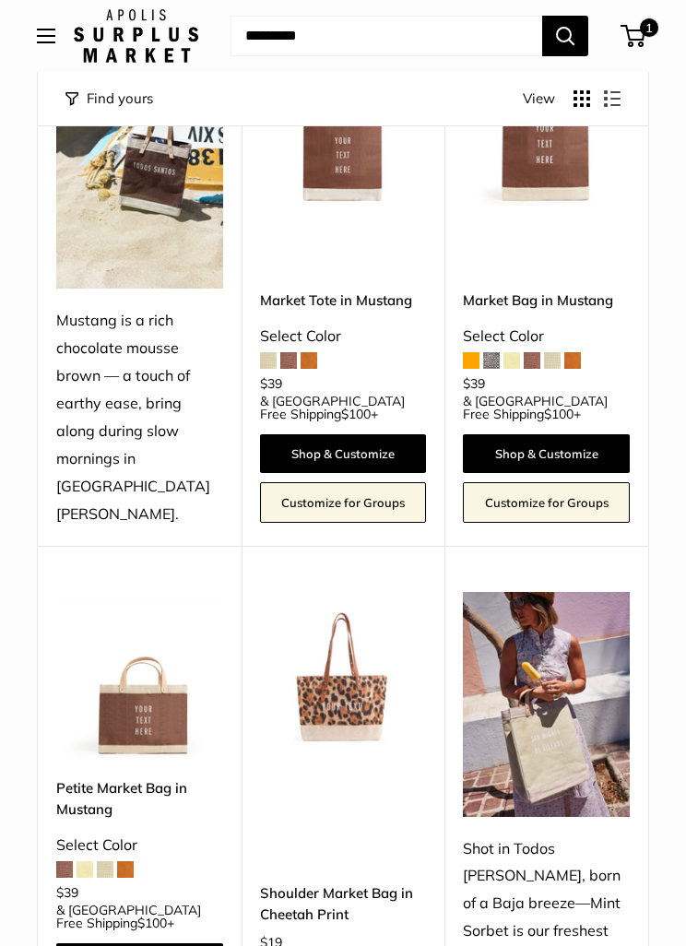 Image resolution: width=686 pixels, height=946 pixels. I want to click on a: Market Tote in Mustang, so click(343, 300).